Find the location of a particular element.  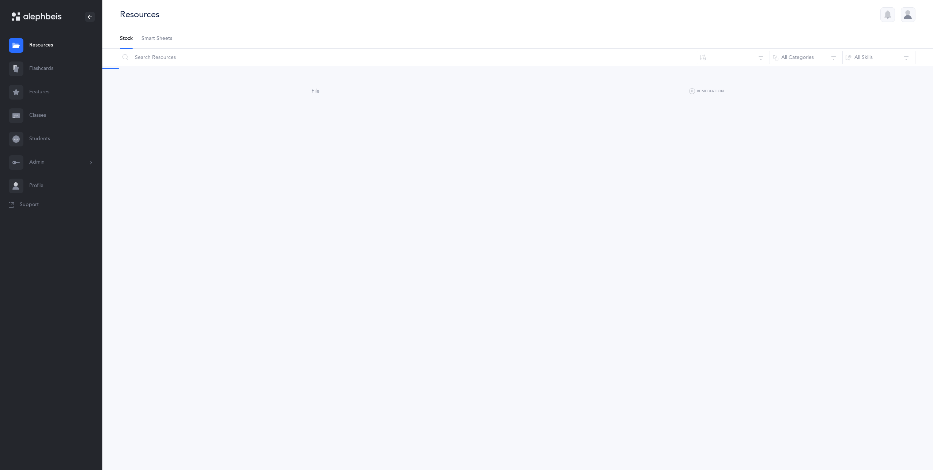

button: Remediation is located at coordinates (707, 91).